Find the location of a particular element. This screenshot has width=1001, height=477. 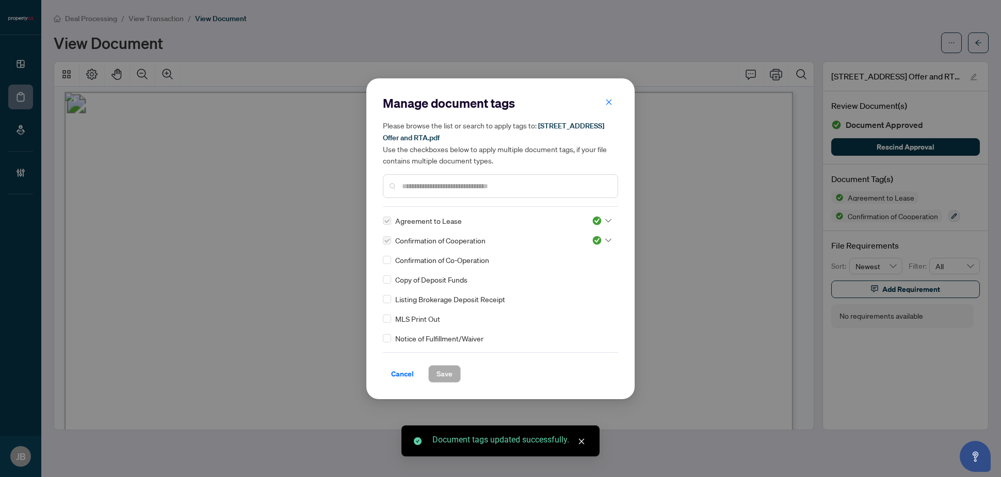

span: check-circle is located at coordinates (418, 441).